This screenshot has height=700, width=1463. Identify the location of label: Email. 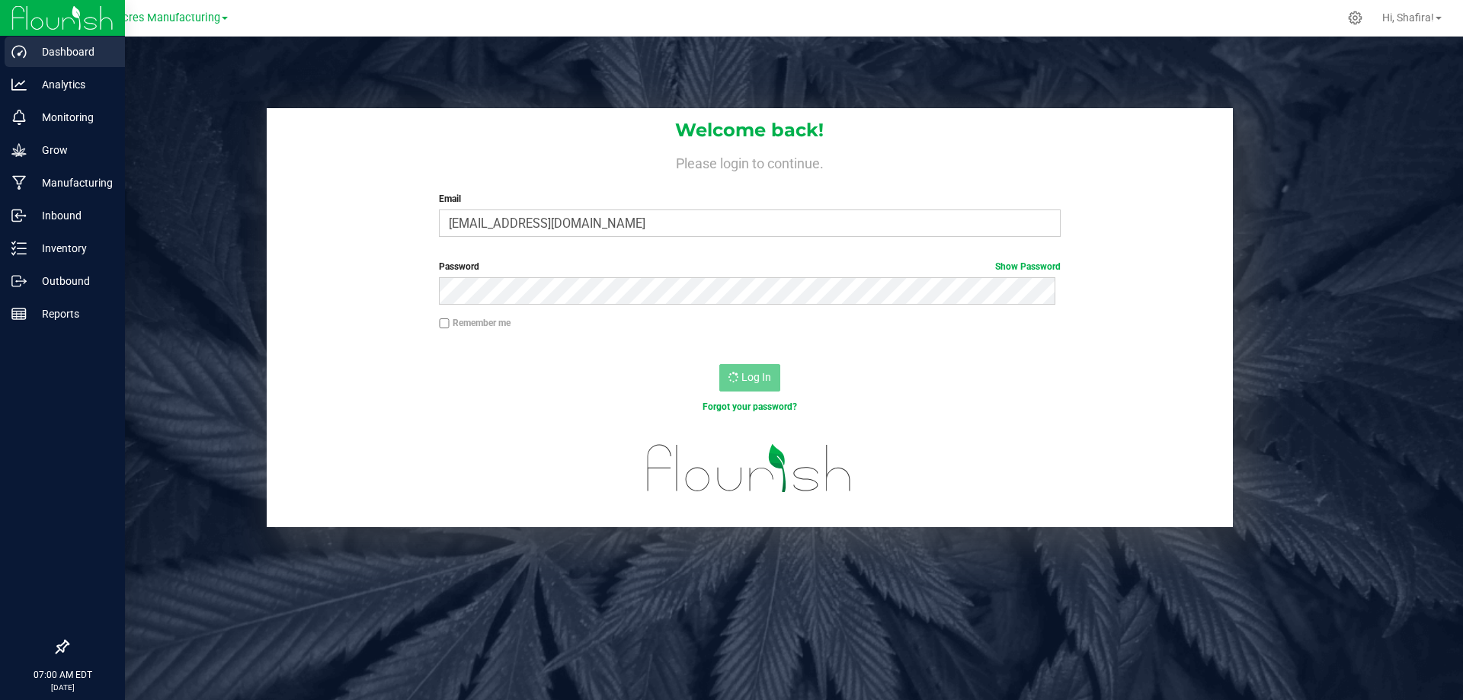
(749, 199).